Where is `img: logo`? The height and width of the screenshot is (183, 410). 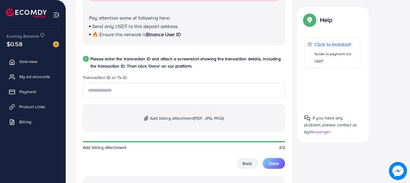
img: logo is located at coordinates (26, 13).